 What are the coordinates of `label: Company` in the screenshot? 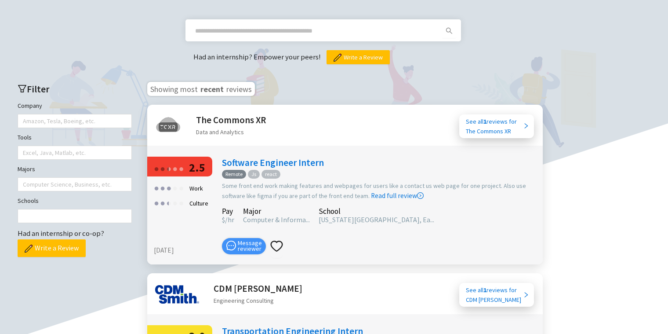 It's located at (30, 106).